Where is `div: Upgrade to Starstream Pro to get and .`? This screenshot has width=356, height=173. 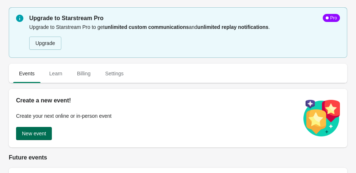
div: Upgrade to Starstream Pro to get and . is located at coordinates (184, 36).